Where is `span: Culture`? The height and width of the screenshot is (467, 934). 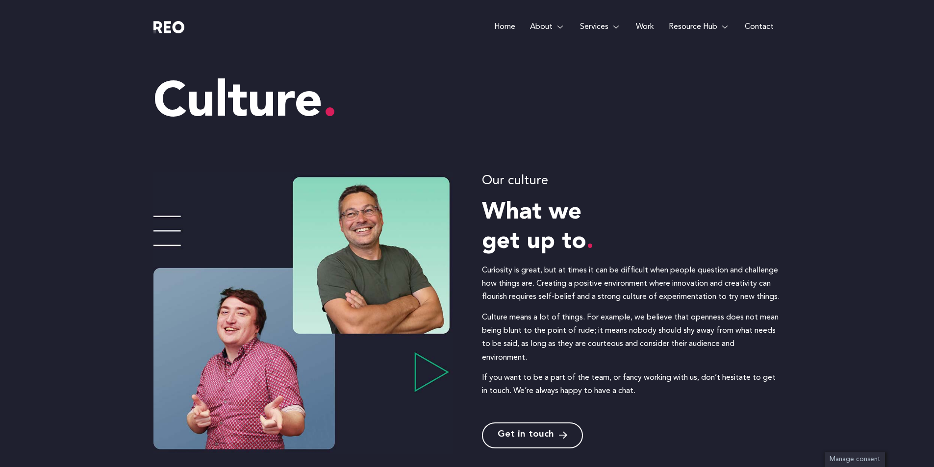 span: Culture is located at coordinates (245, 103).